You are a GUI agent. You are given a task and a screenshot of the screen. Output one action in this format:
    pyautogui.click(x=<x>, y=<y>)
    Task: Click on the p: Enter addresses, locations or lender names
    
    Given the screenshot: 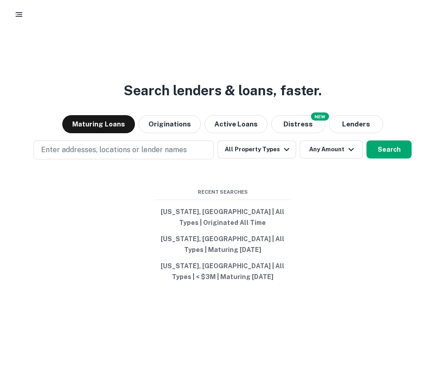 What is the action you would take?
    pyautogui.click(x=114, y=150)
    